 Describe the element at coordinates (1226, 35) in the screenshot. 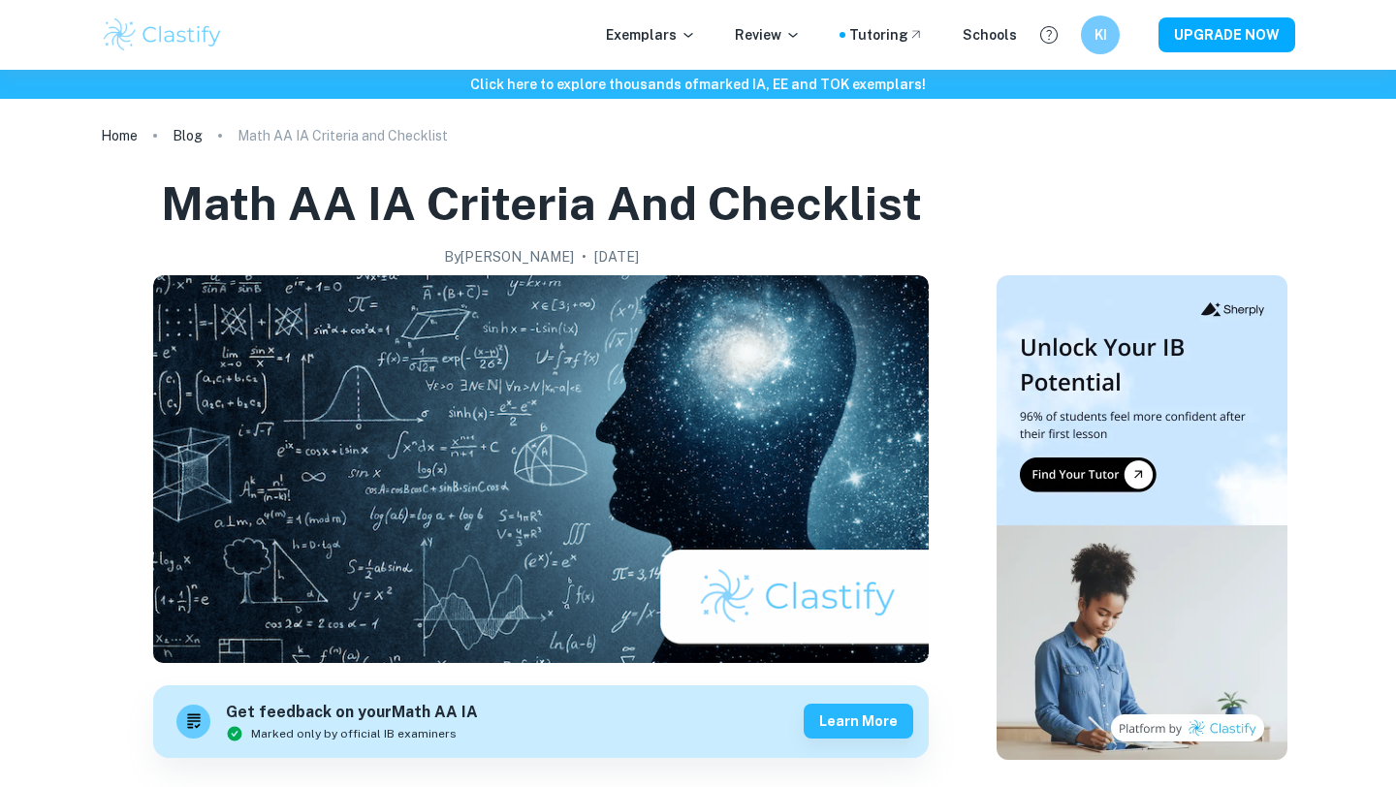

I see `button: UPGRADE NOW` at that location.